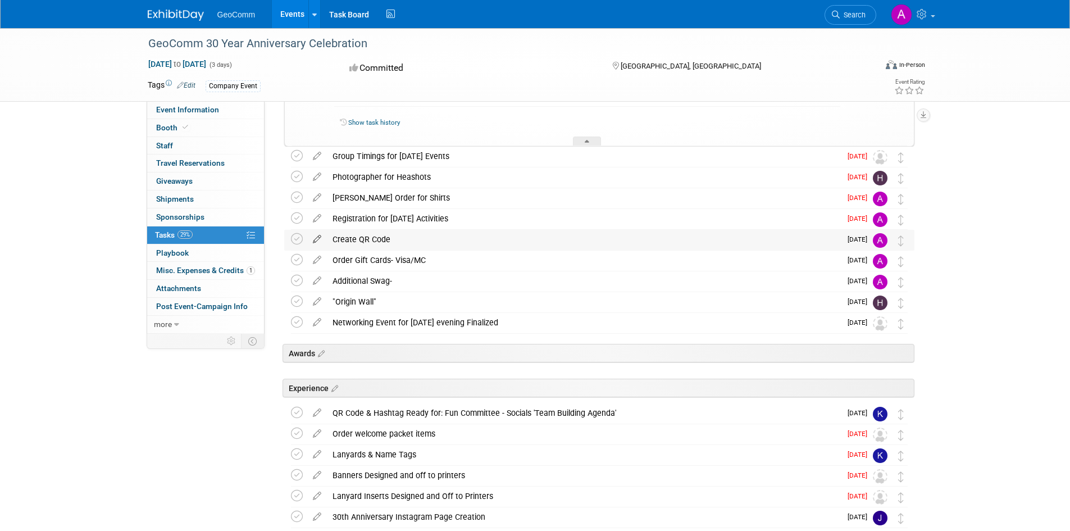  I want to click on div: Banners Designed and off to printers, so click(584, 475).